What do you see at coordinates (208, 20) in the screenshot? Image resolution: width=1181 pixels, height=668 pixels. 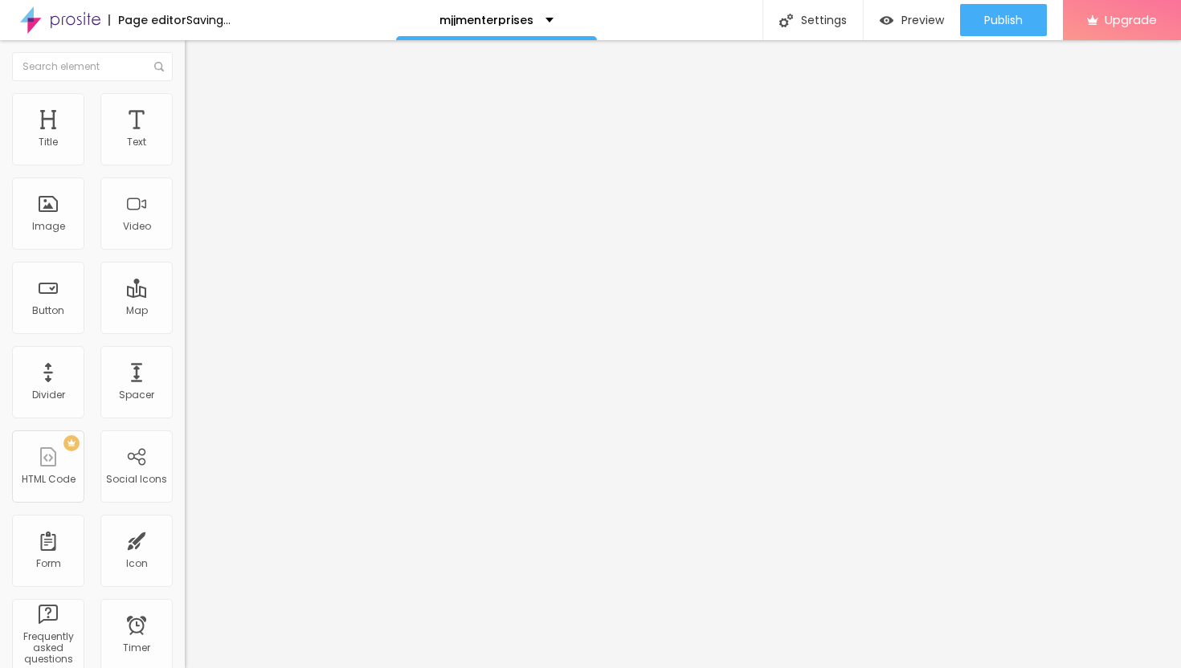 I see `div: Saving...` at bounding box center [208, 20].